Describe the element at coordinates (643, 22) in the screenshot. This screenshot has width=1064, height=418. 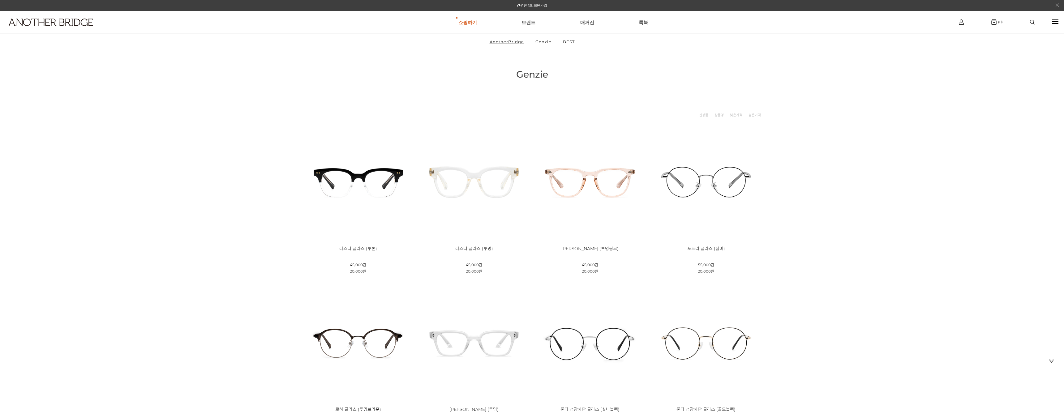
I see `a: 룩북` at that location.